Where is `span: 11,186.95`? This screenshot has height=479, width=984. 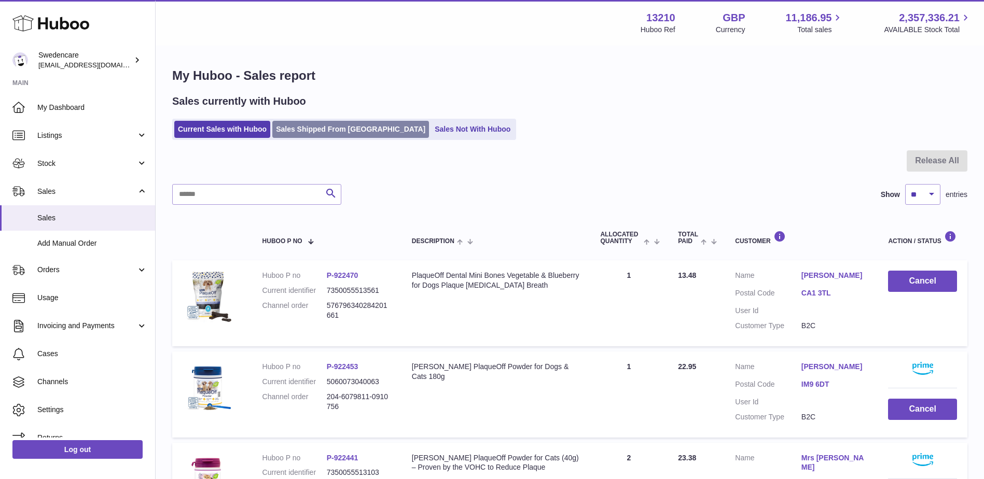 span: 11,186.95 is located at coordinates (808, 18).